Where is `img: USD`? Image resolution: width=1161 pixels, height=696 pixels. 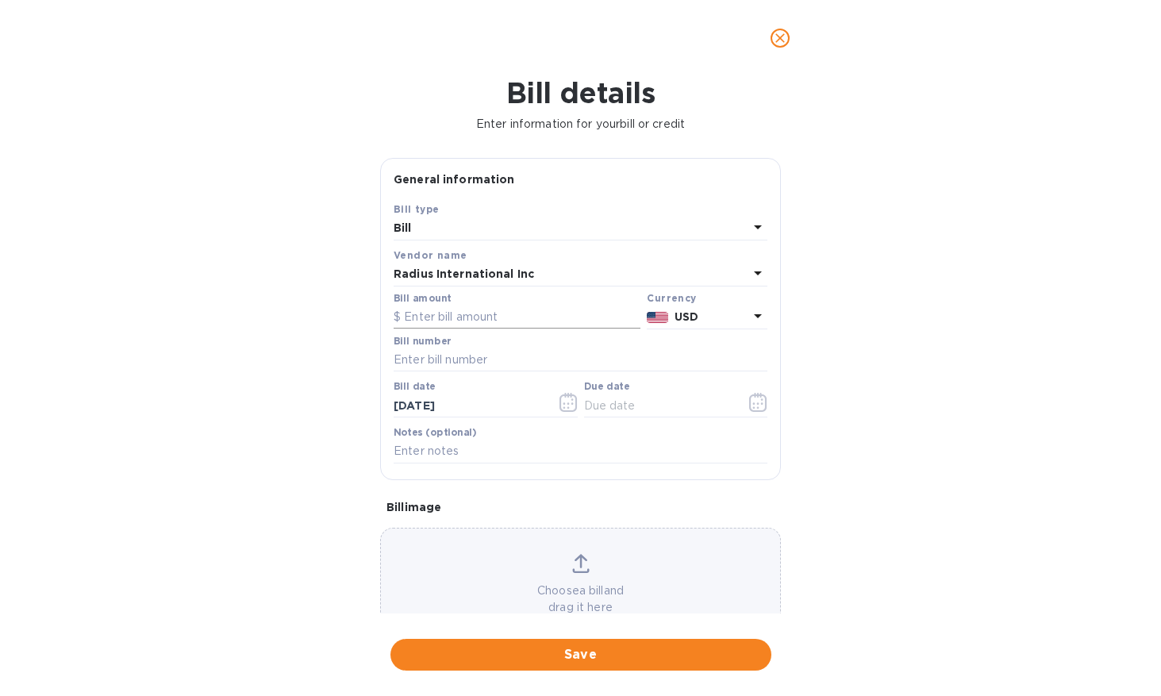
img: USD is located at coordinates (657, 317).